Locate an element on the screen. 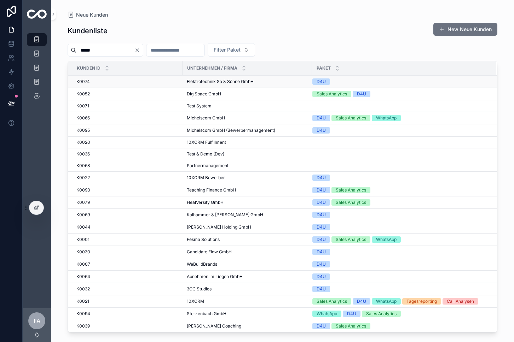  span: K0020 is located at coordinates (83, 143).